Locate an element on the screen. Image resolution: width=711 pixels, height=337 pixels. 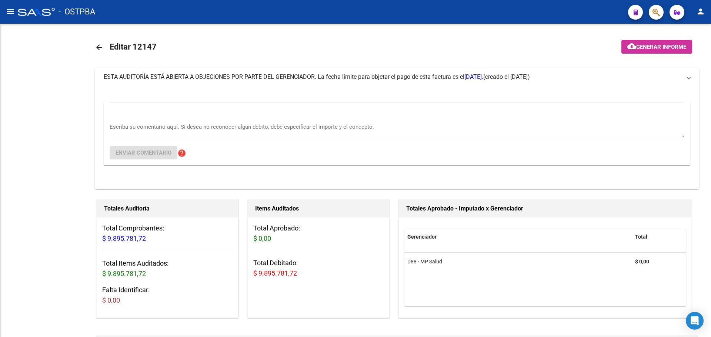
h3: Total Items Auditados: is located at coordinates (167, 269).